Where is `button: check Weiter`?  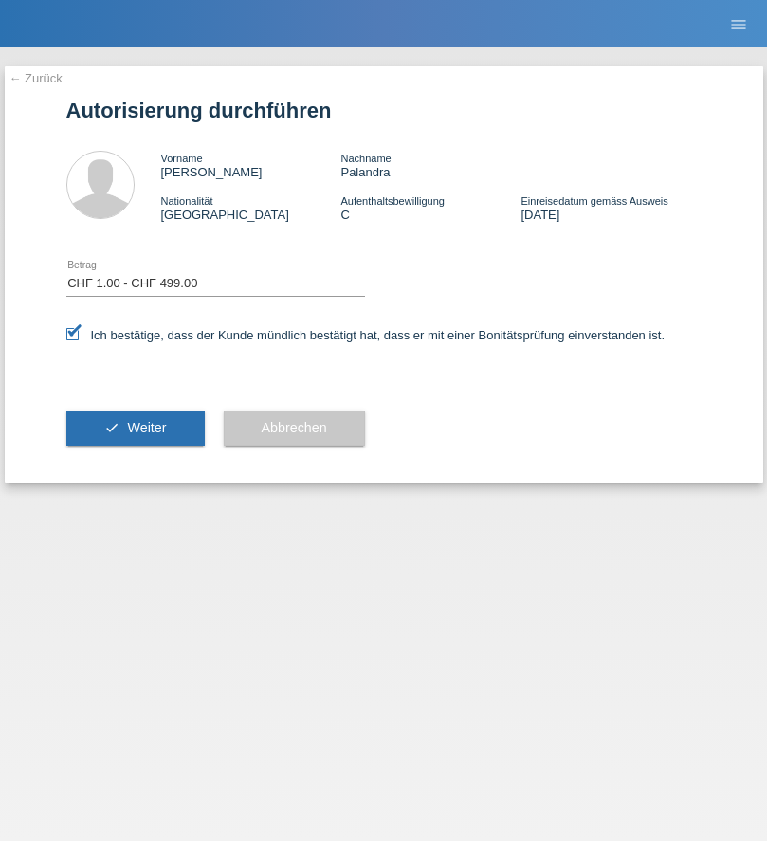
button: check Weiter is located at coordinates (136, 429).